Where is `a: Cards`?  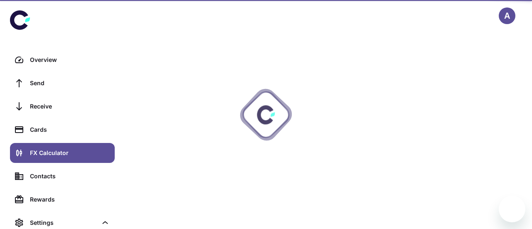
a: Cards is located at coordinates (62, 130).